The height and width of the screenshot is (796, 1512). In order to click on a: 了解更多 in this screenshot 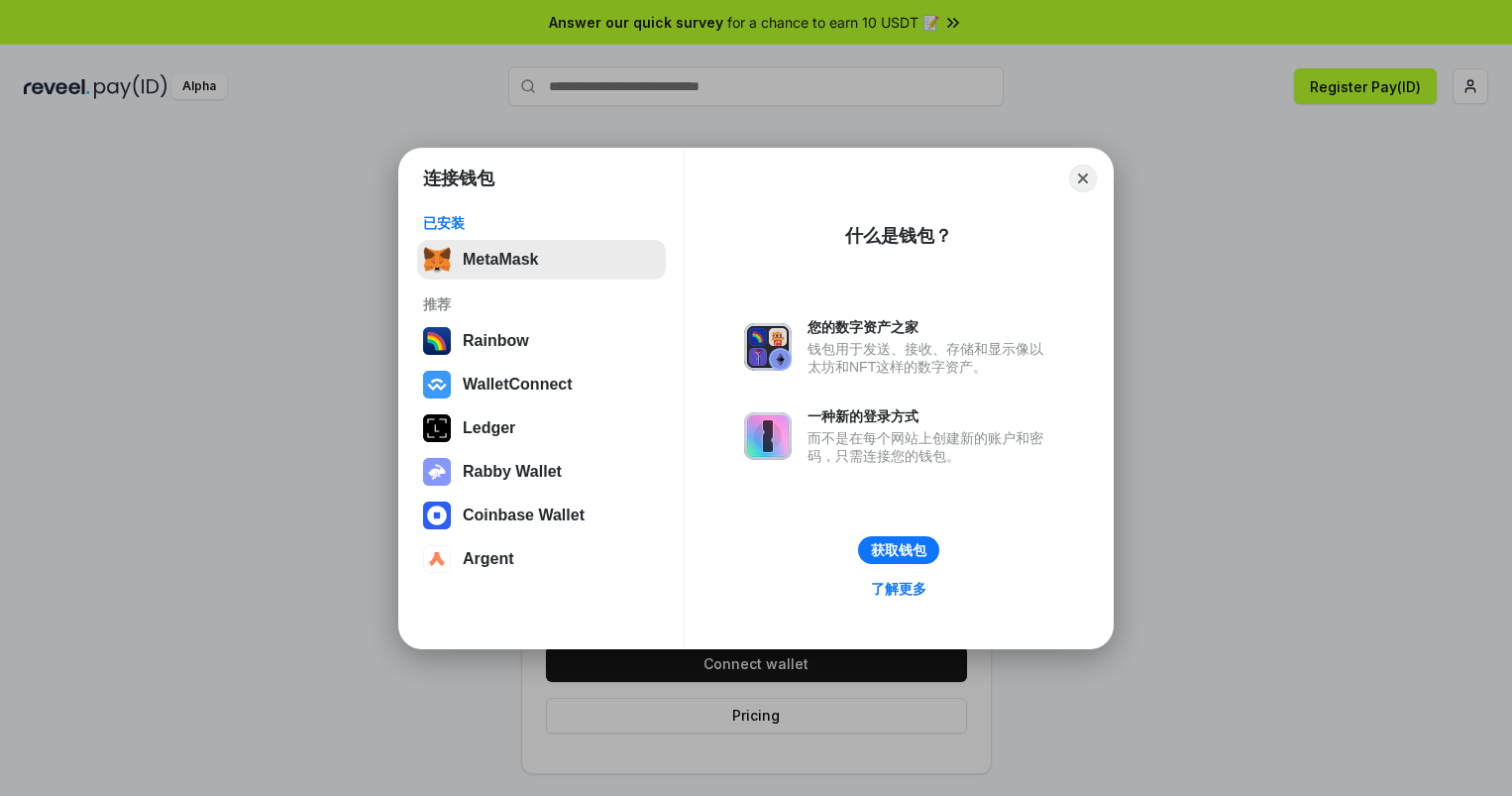, I will do `click(898, 589)`.